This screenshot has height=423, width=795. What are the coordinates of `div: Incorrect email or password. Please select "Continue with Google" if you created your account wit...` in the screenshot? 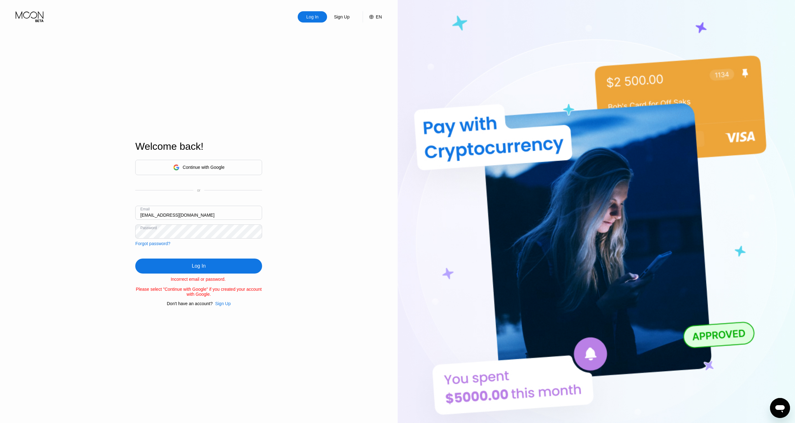 It's located at (199, 286).